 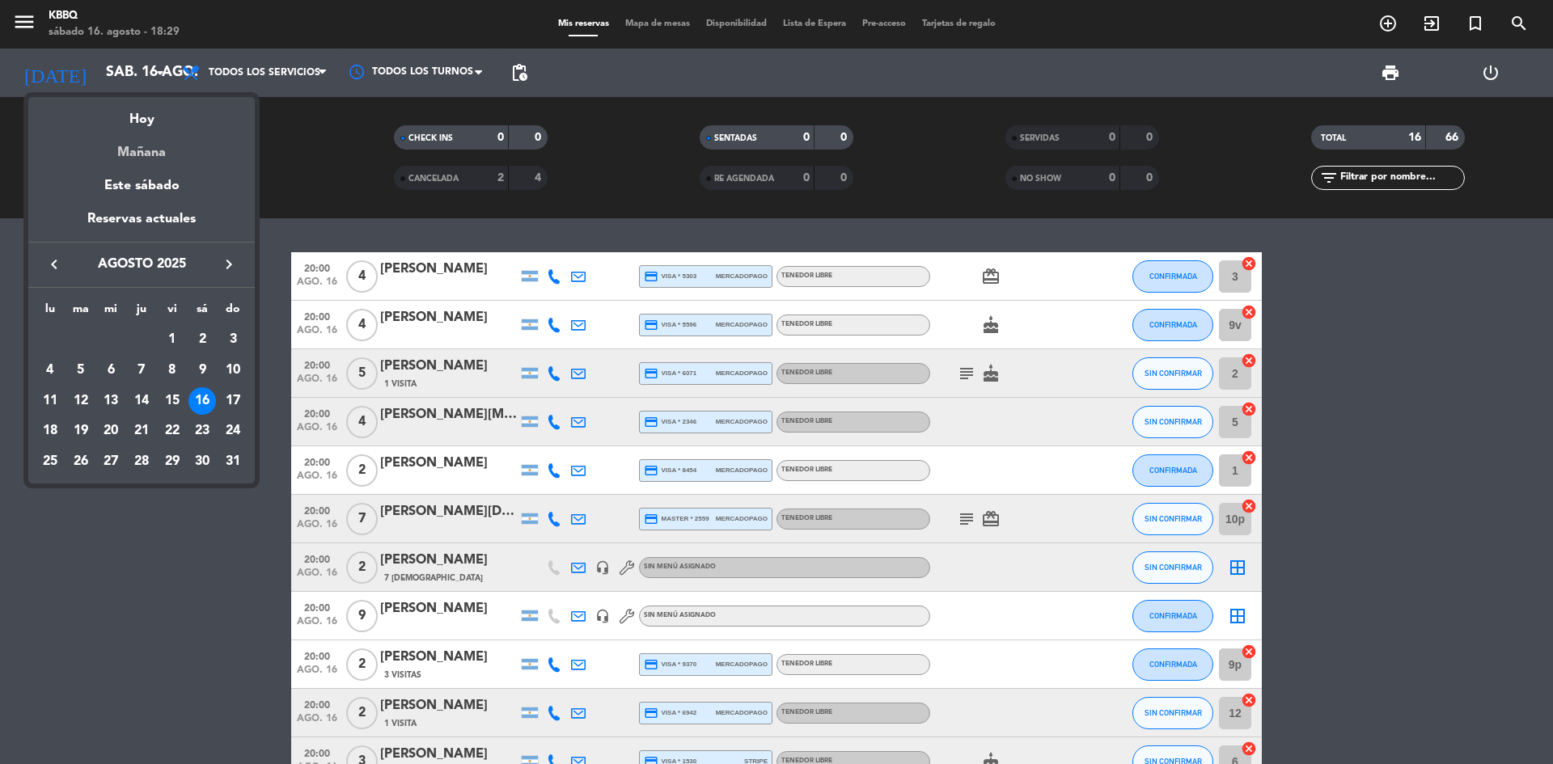 What do you see at coordinates (142, 113) in the screenshot?
I see `div: Hoy` at bounding box center [142, 113].